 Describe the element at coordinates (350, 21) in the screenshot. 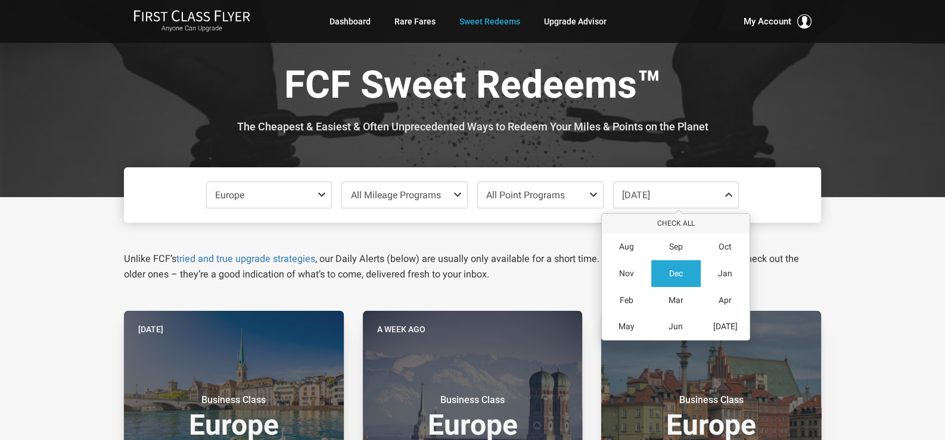

I see `a: Dashboard` at that location.